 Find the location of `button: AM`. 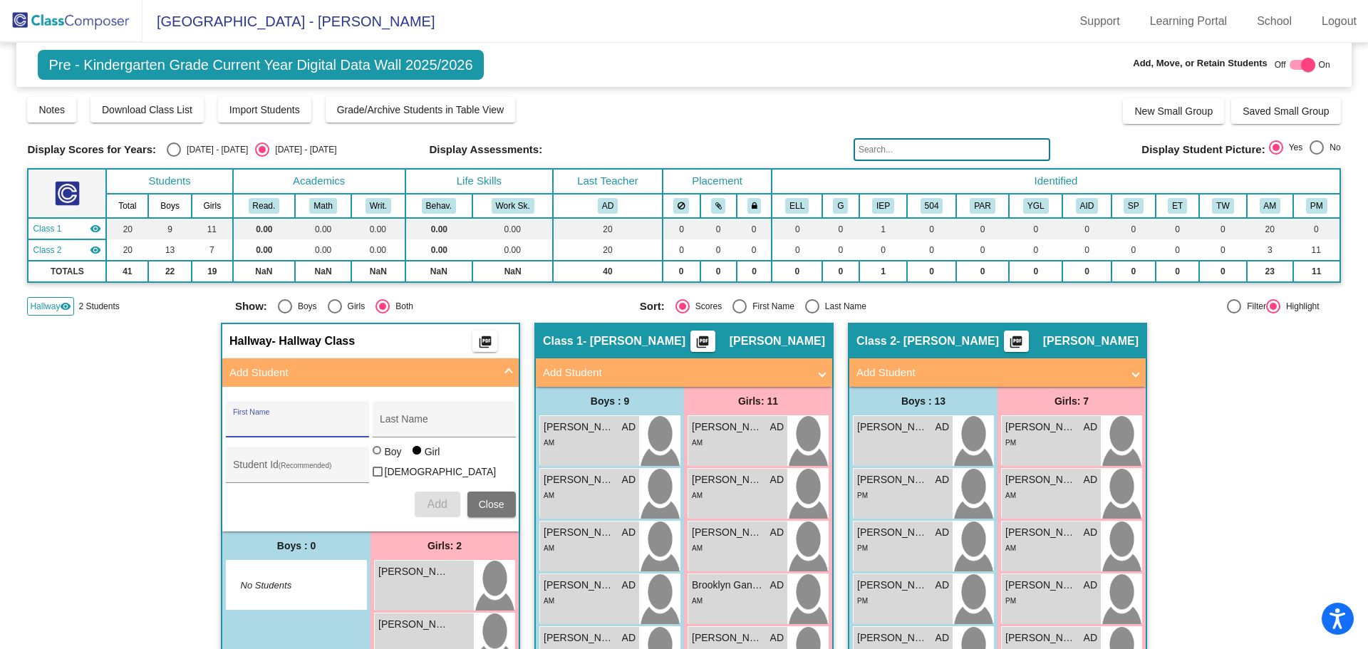

button: AM is located at coordinates (1270, 206).